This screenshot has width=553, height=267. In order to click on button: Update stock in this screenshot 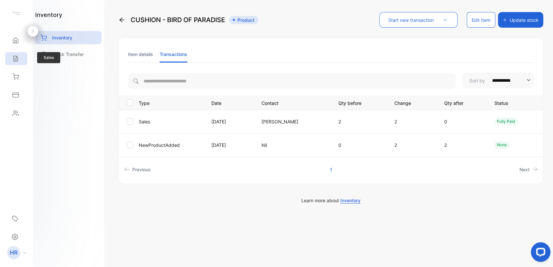, I will do `click(521, 20)`.